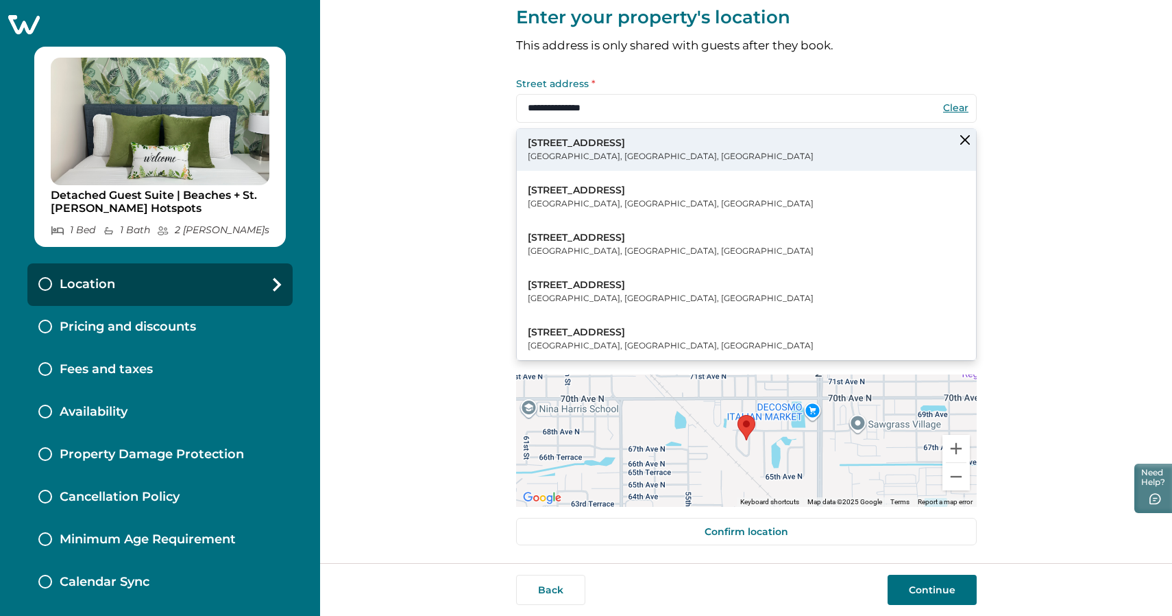  What do you see at coordinates (87, 285) in the screenshot?
I see `p: Location` at bounding box center [87, 285].